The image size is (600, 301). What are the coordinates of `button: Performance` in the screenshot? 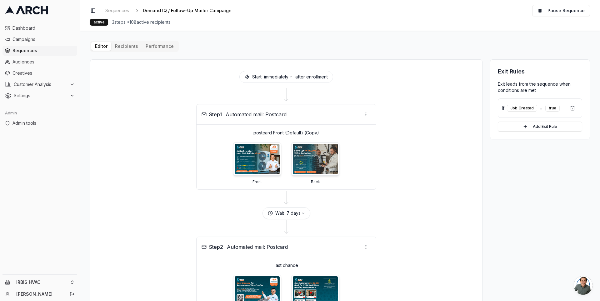 It's located at (160, 46).